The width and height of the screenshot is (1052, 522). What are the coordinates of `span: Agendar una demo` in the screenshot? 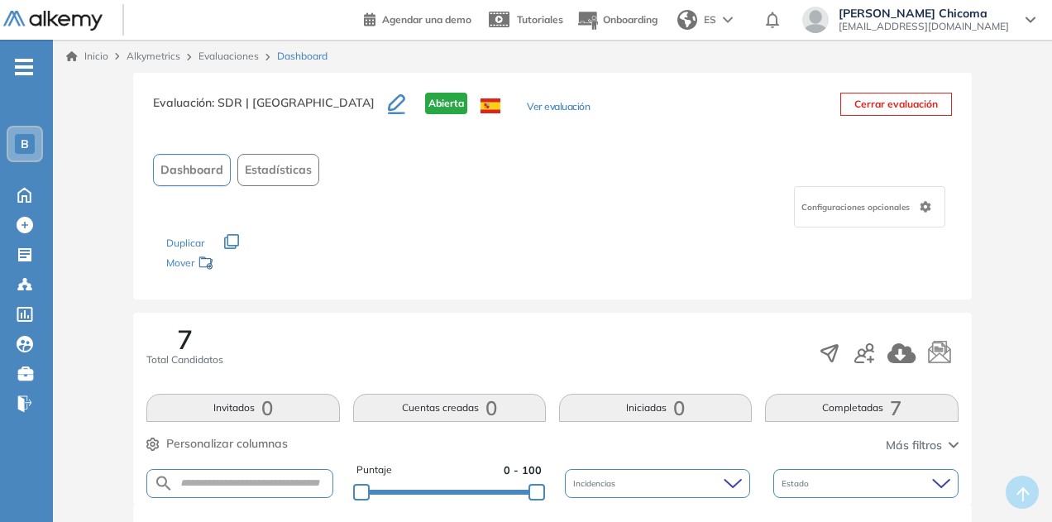 It's located at (427, 19).